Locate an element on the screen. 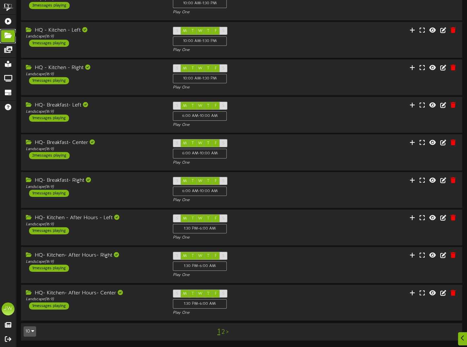  div: HQ- Breakfast- Center is located at coordinates (95, 143).